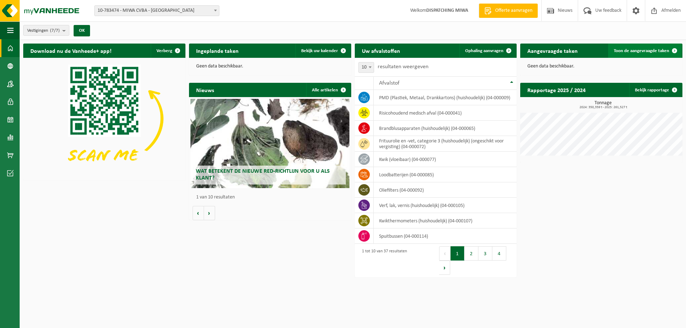  What do you see at coordinates (270, 144) in the screenshot?
I see `a: Wat betekent de nieuwe RED-richtlijn voor u als klant?` at bounding box center [270, 144].